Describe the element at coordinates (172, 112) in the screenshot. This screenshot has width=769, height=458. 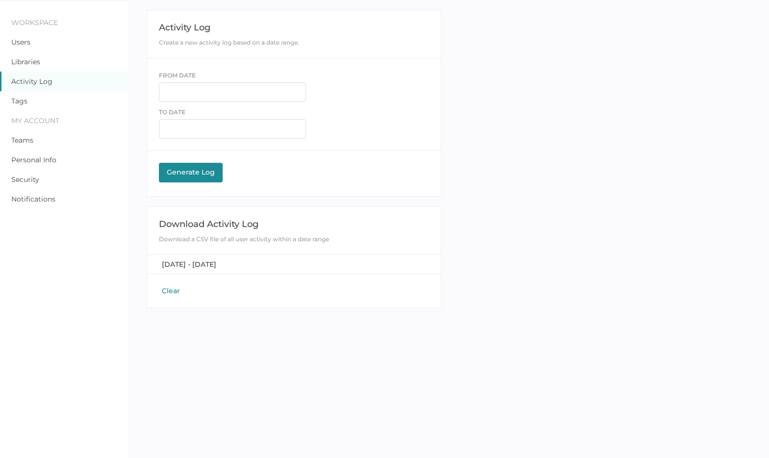
I see `span: TO DATE` at that location.